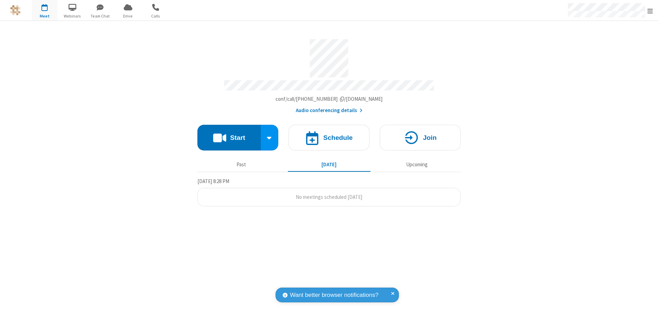  Describe the element at coordinates (430, 137) in the screenshot. I see `h4: Join` at that location.